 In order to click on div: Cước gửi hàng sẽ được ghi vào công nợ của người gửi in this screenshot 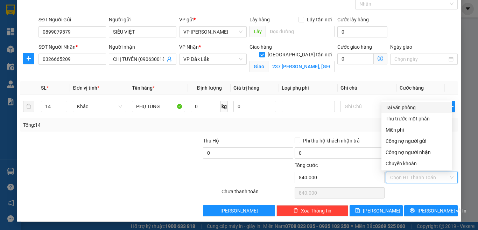, I will do `click(417, 141)`.